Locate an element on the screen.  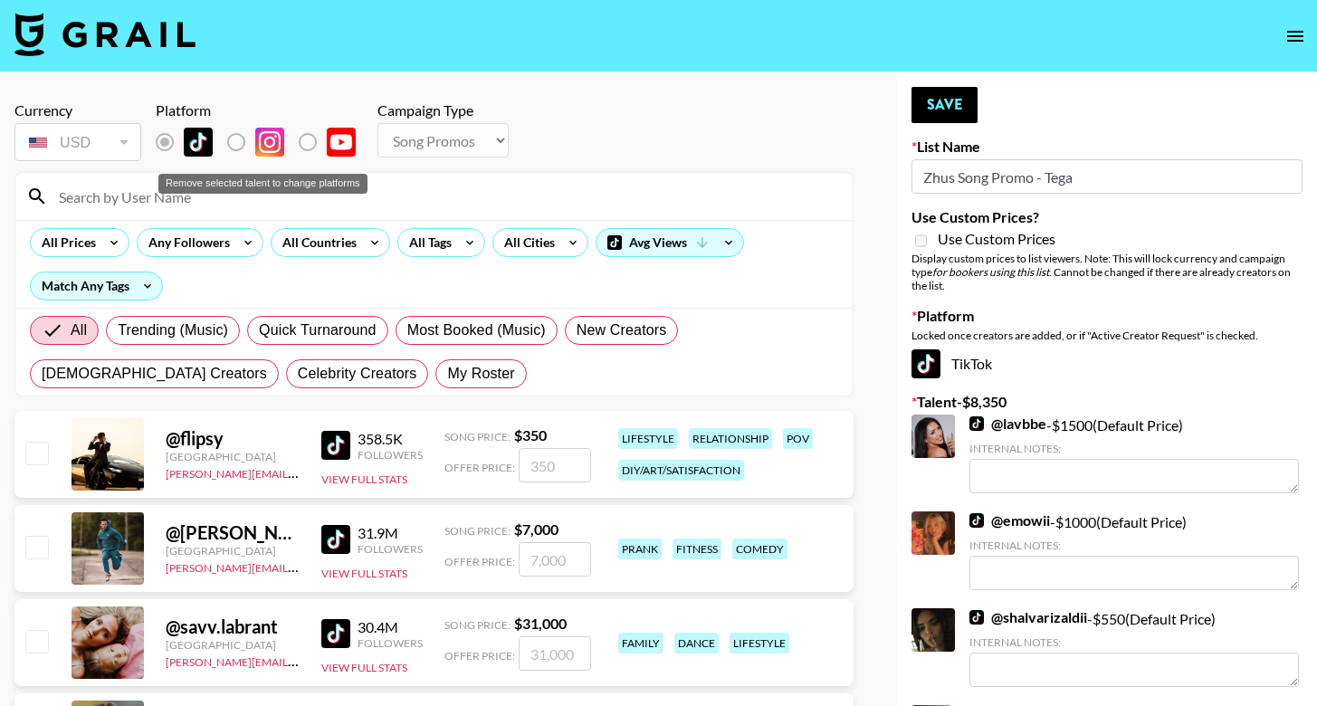
div: fitness is located at coordinates (697, 549).